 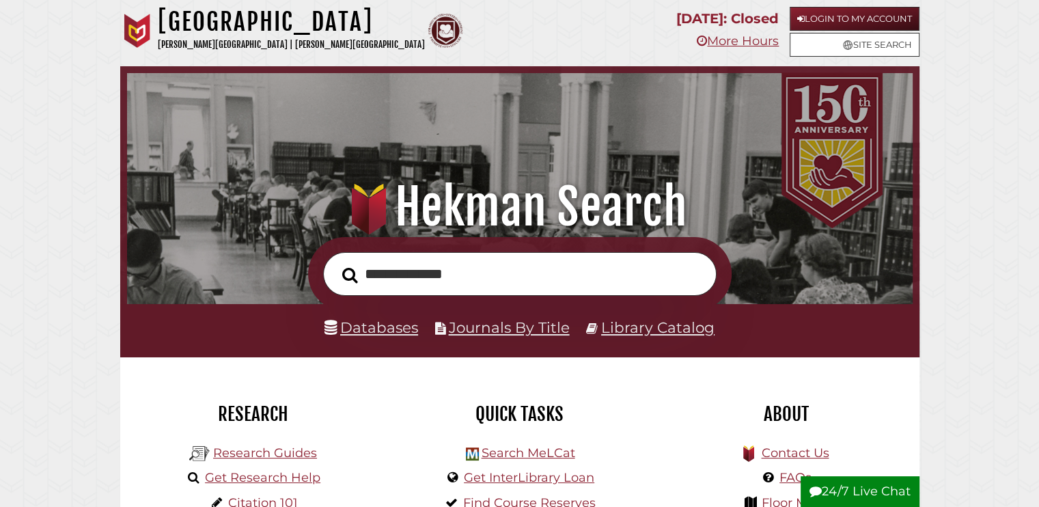 What do you see at coordinates (658, 327) in the screenshot?
I see `a: Library Catalog` at bounding box center [658, 327].